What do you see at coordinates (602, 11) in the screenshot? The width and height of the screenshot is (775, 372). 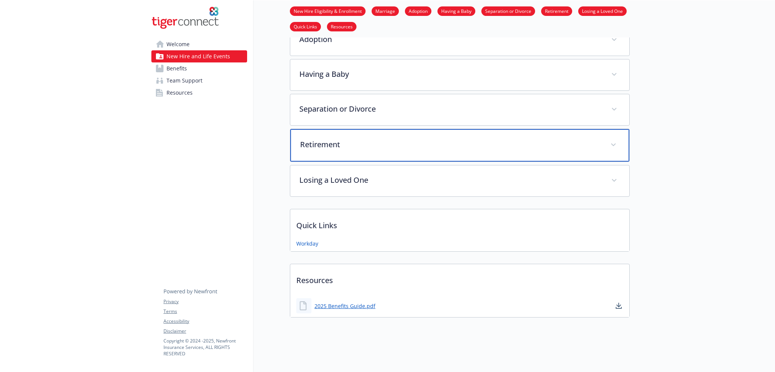 I see `a: Losing a Loved One` at bounding box center [602, 11].